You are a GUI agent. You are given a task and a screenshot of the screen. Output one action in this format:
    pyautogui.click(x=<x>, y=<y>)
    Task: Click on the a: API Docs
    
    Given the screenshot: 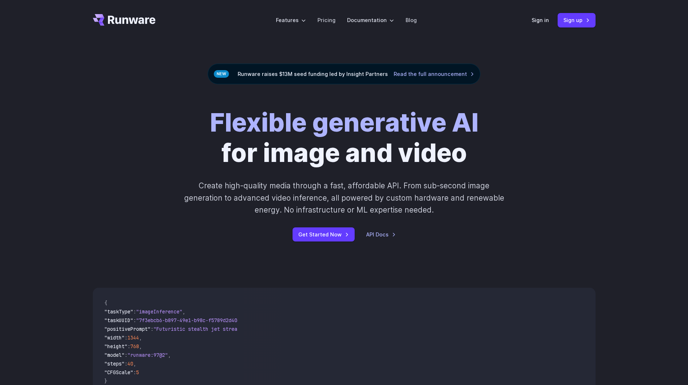 What is the action you would take?
    pyautogui.click(x=381, y=234)
    